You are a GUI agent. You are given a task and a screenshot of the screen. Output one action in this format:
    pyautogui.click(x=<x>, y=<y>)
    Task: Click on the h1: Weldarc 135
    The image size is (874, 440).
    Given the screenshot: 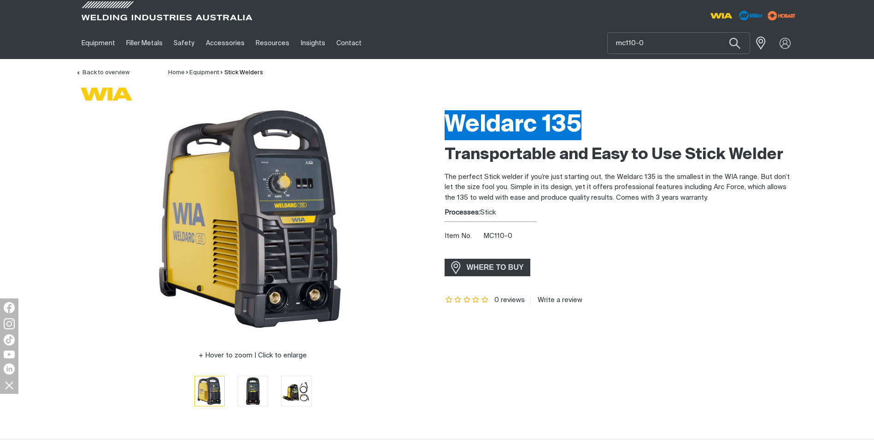 What is the action you would take?
    pyautogui.click(x=621, y=125)
    